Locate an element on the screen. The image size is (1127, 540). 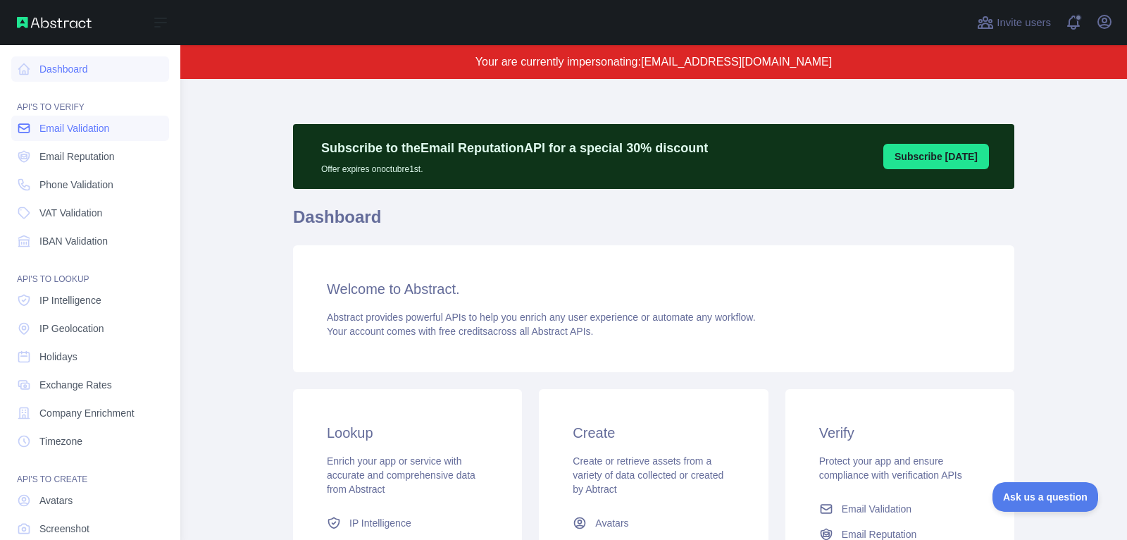
span: Phone Validation is located at coordinates (76, 185).